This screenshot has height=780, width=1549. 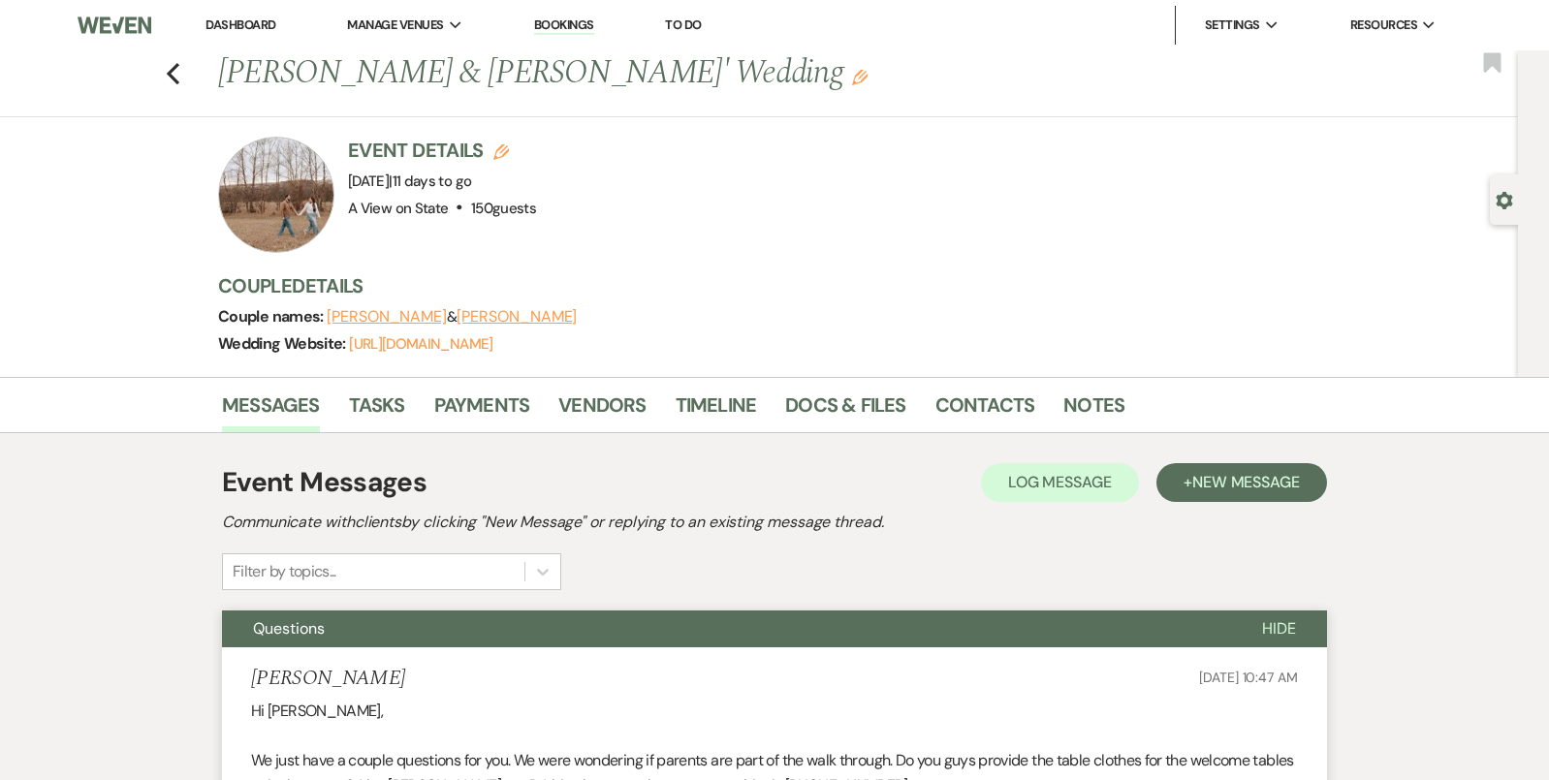 I want to click on a: Vendors, so click(x=602, y=411).